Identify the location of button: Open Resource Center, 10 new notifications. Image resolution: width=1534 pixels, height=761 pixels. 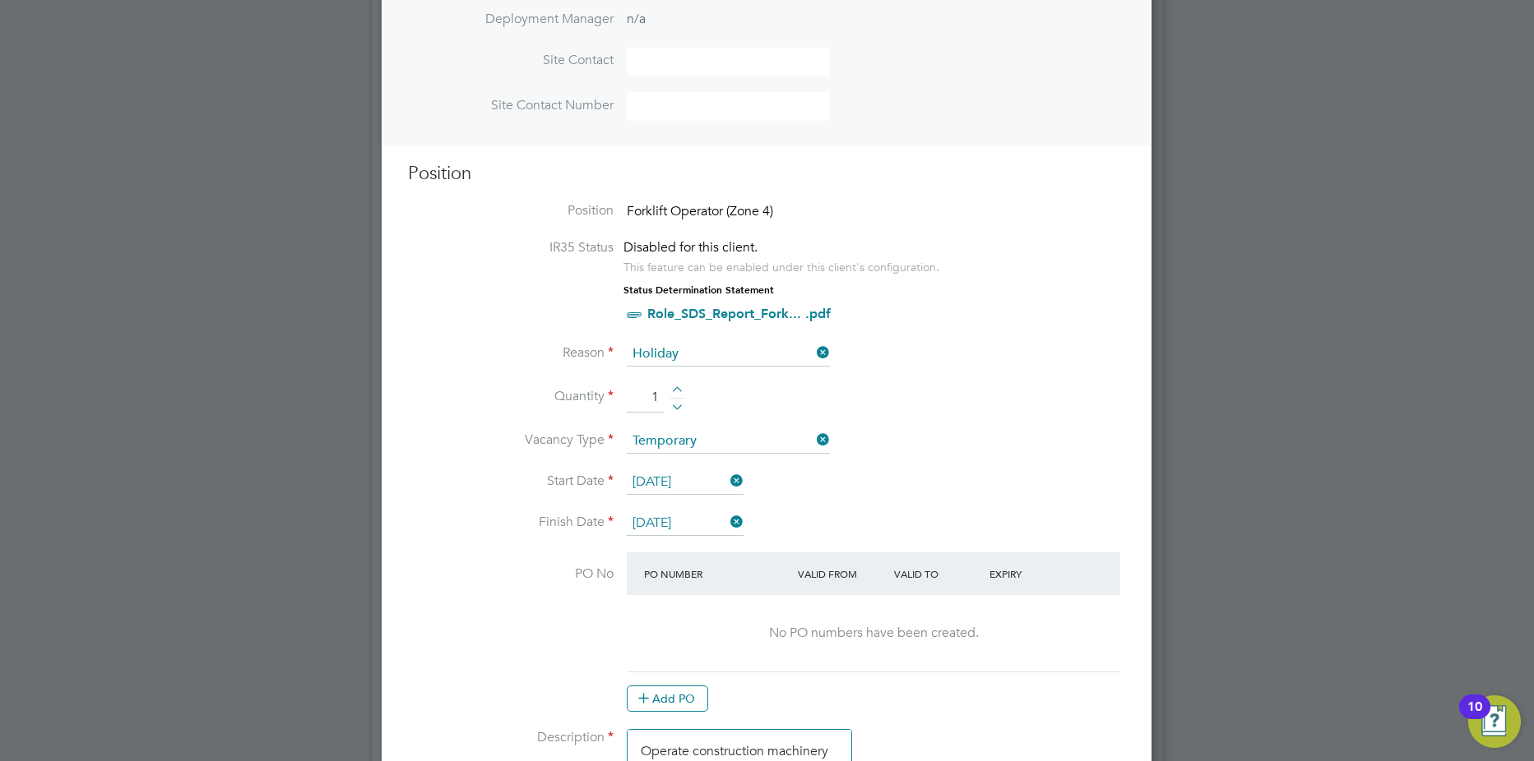
(1494, 722).